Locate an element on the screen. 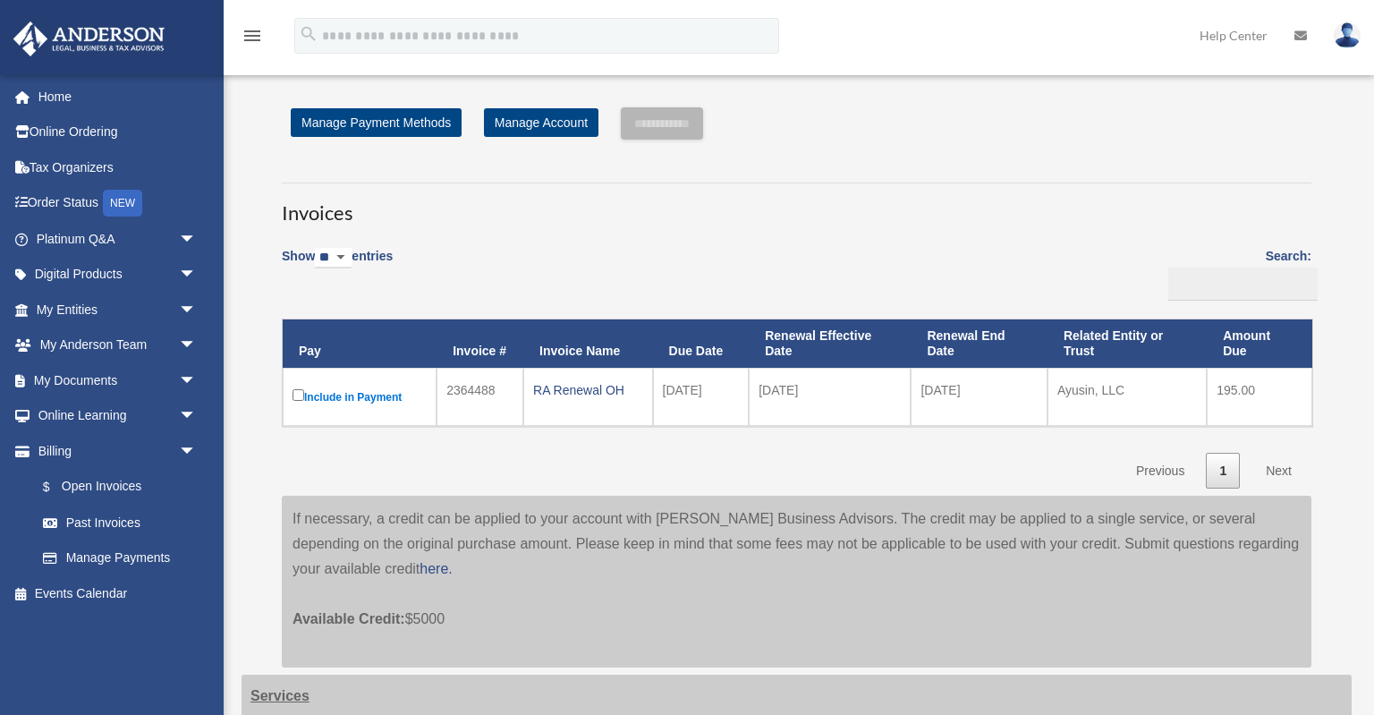 Image resolution: width=1374 pixels, height=715 pixels. label: Show entries is located at coordinates (337, 266).